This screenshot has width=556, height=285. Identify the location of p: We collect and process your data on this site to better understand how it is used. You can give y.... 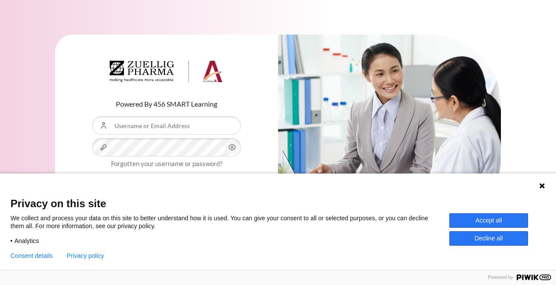
(230, 222).